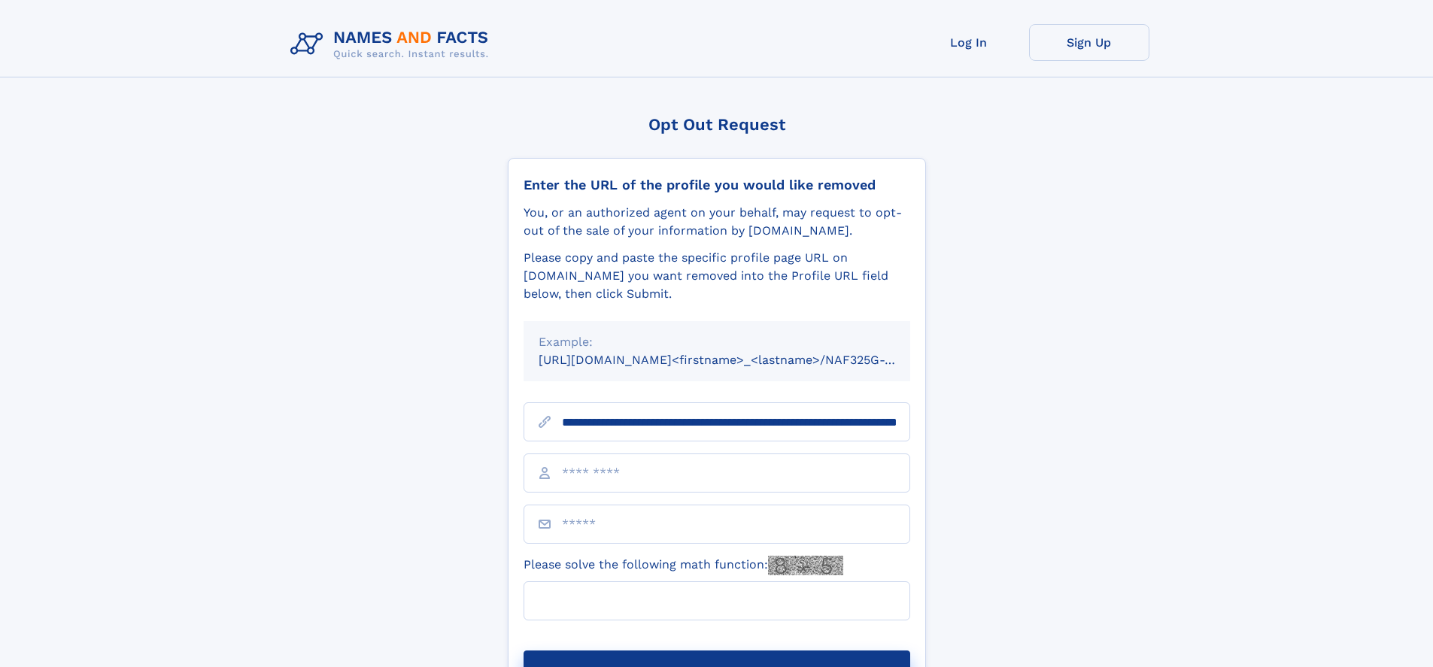 The image size is (1433, 667). I want to click on a: Sign Up, so click(1090, 42).